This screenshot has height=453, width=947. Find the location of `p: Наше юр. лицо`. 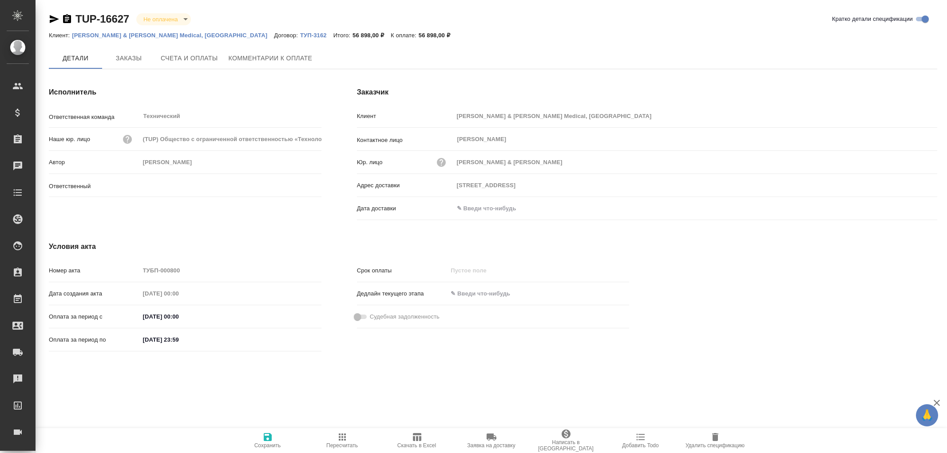

p: Наше юр. лицо is located at coordinates (69, 139).